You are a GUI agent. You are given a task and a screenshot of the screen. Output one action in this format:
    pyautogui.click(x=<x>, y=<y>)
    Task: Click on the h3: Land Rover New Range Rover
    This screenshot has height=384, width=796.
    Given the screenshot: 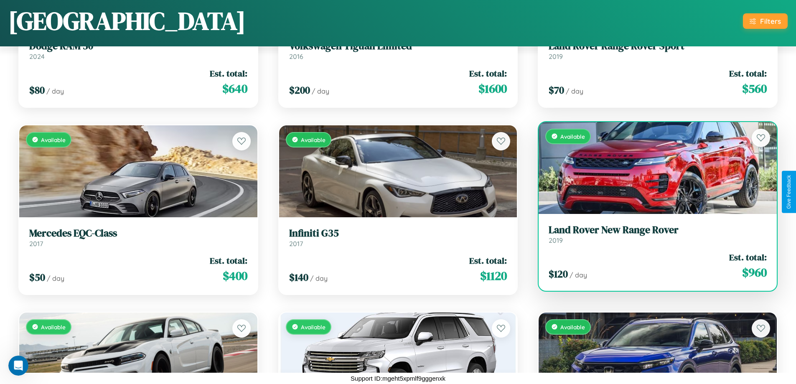 What is the action you would take?
    pyautogui.click(x=658, y=230)
    